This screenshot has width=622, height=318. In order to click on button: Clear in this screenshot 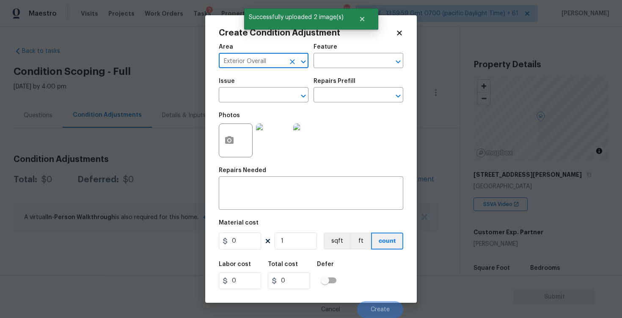, I will do `click(292, 62)`.